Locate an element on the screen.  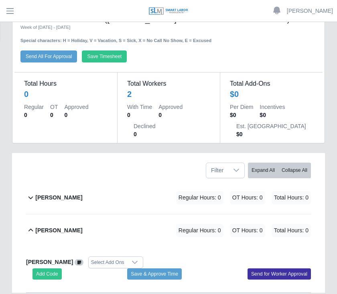
div: 2 is located at coordinates (168, 94).